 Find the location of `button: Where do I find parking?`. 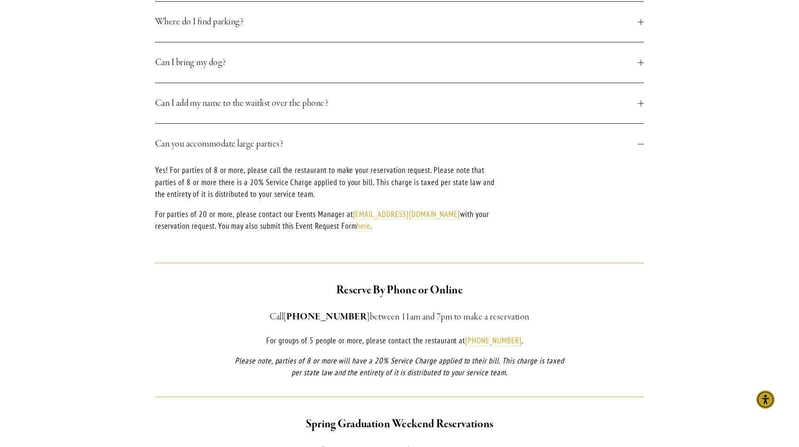

button: Where do I find parking? is located at coordinates (400, 22).